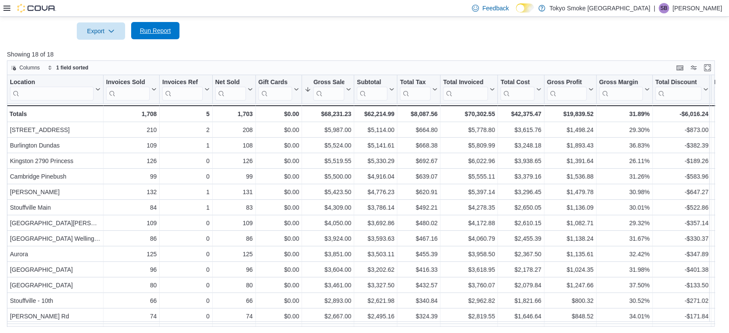 The image size is (729, 333). I want to click on div: 2, so click(186, 130).